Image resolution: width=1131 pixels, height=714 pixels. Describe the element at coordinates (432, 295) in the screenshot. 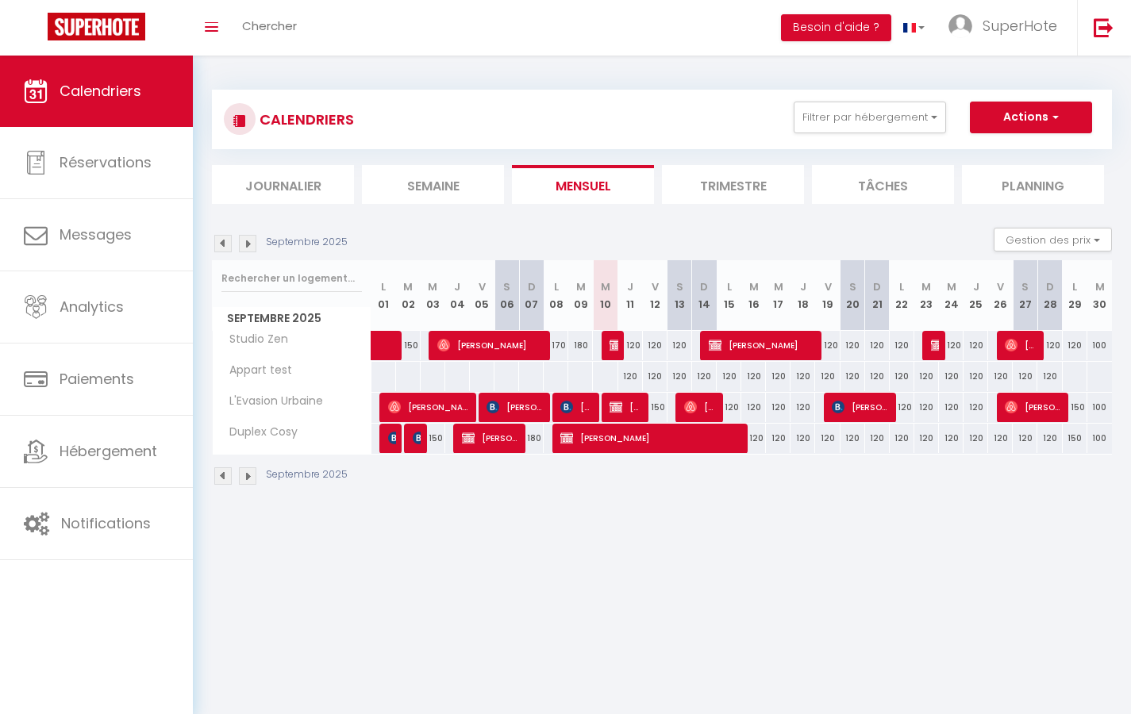

I see `th: 03` at that location.